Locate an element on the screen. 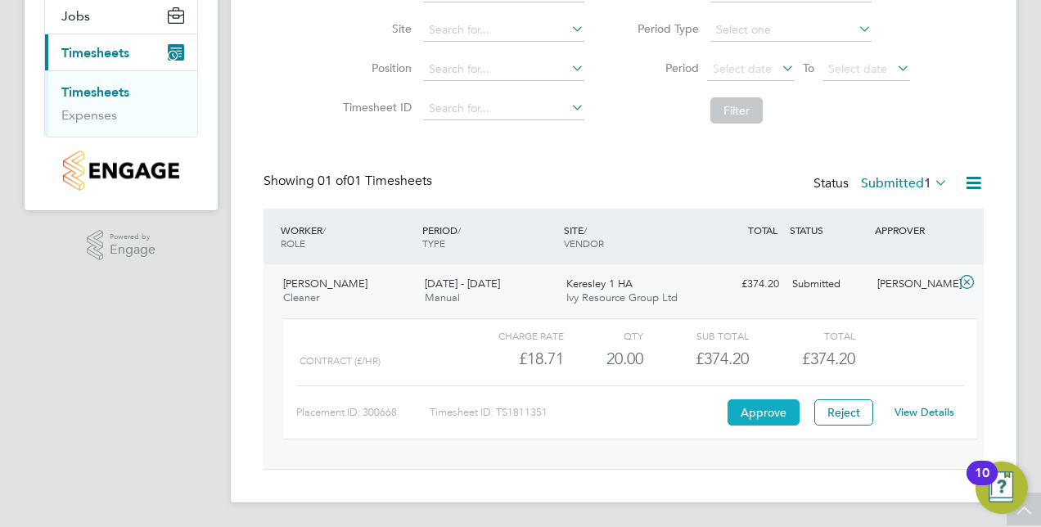 The image size is (1041, 527). a: Timesheets is located at coordinates (95, 92).